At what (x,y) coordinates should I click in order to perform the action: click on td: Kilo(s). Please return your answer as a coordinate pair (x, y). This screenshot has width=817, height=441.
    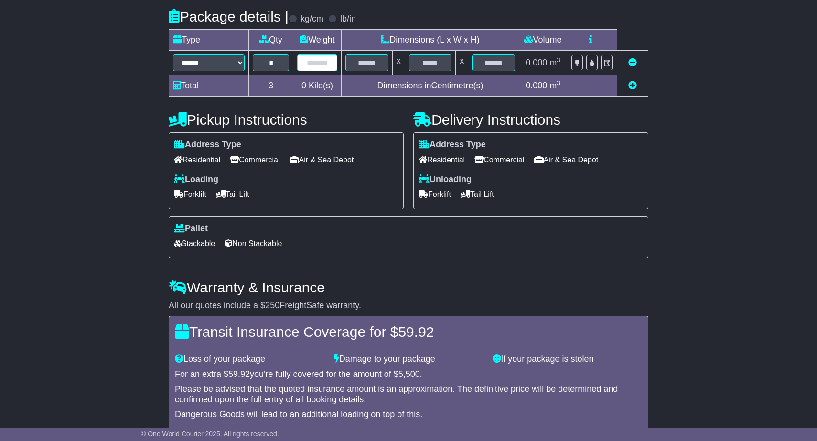
    Looking at the image, I should click on (317, 86).